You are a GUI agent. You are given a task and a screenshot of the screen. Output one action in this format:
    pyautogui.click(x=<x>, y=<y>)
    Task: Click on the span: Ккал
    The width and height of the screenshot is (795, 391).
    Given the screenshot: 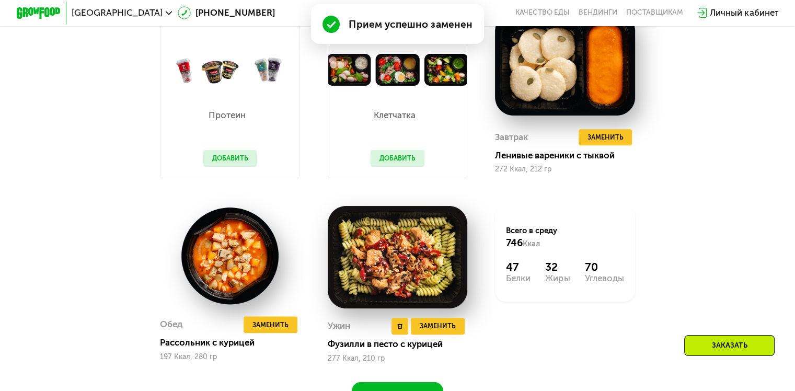 What is the action you would take?
    pyautogui.click(x=531, y=244)
    